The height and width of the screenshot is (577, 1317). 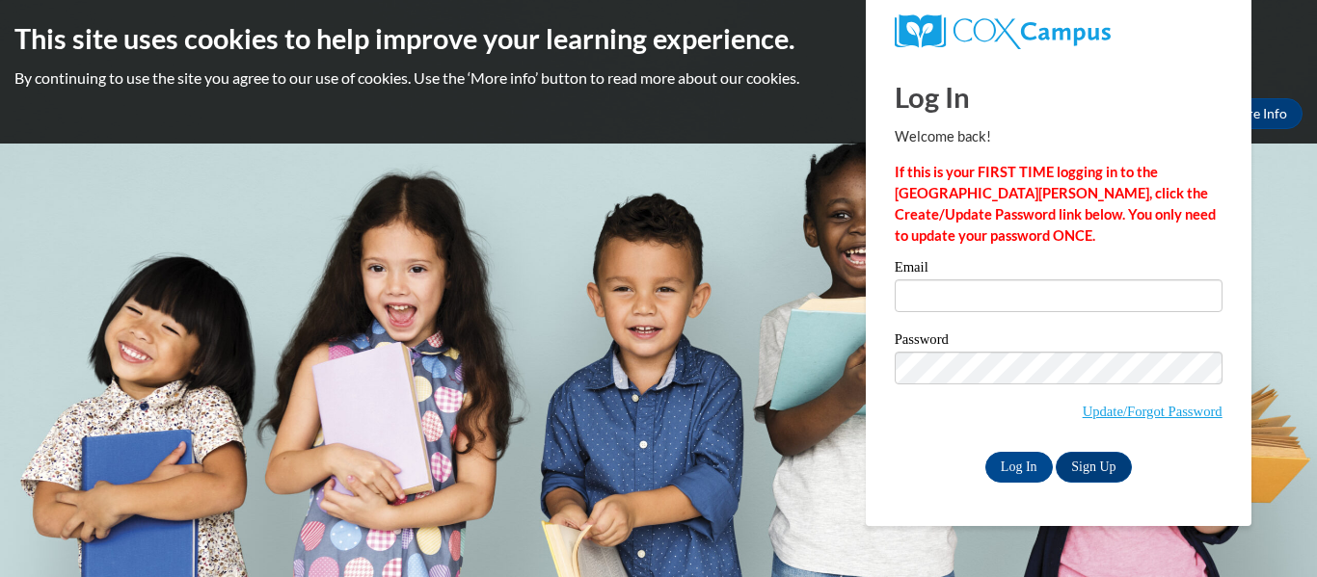 I want to click on input: Log In, so click(x=1019, y=467).